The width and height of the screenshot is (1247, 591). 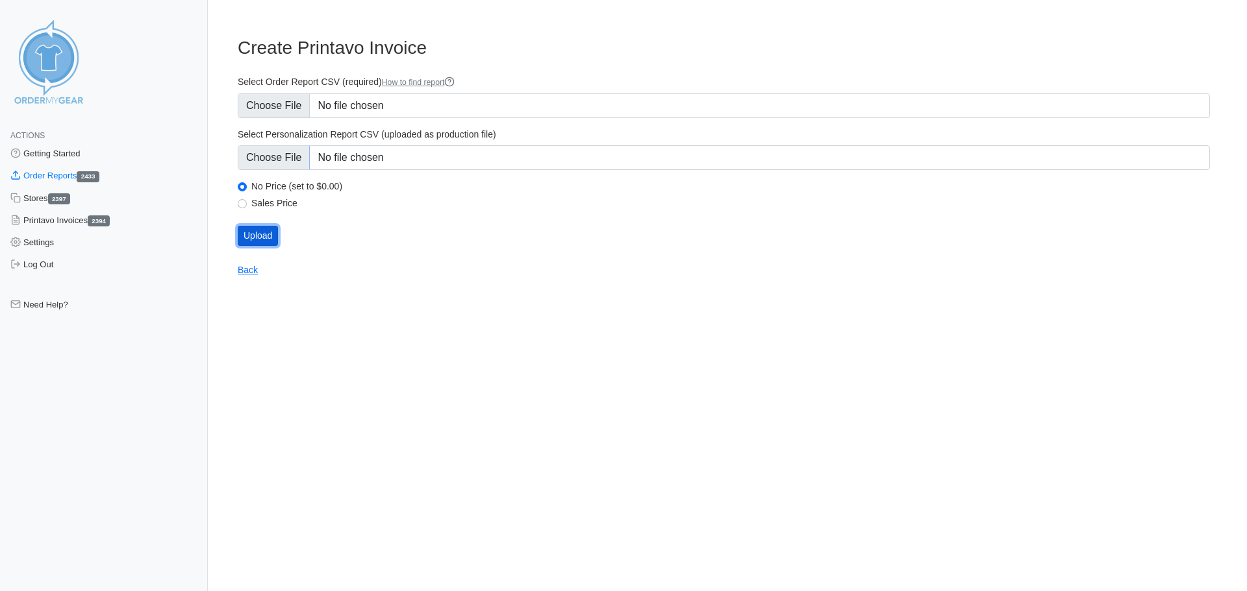 I want to click on a: How to find report, so click(x=418, y=82).